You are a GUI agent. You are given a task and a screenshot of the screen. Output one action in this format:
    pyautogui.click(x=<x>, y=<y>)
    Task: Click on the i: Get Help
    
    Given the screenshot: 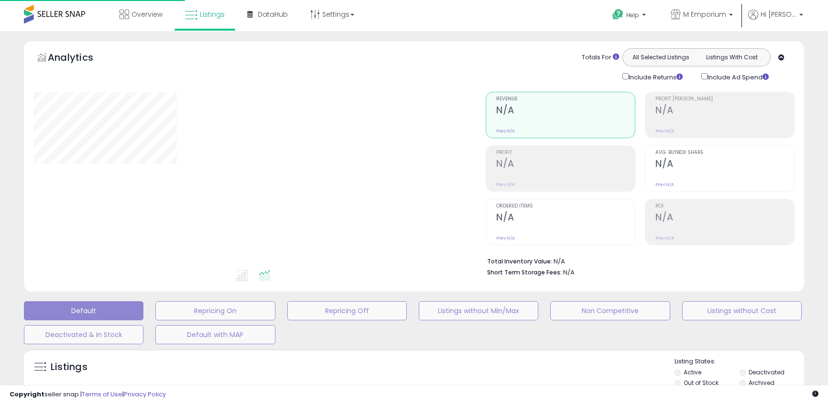 What is the action you would take?
    pyautogui.click(x=617, y=14)
    